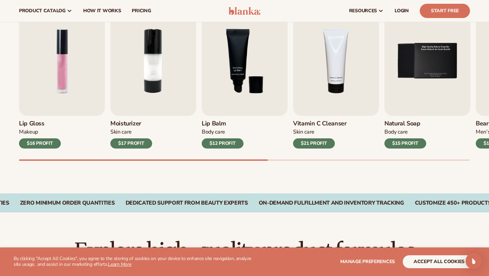  What do you see at coordinates (245, 11) in the screenshot?
I see `a: logo` at bounding box center [245, 11].